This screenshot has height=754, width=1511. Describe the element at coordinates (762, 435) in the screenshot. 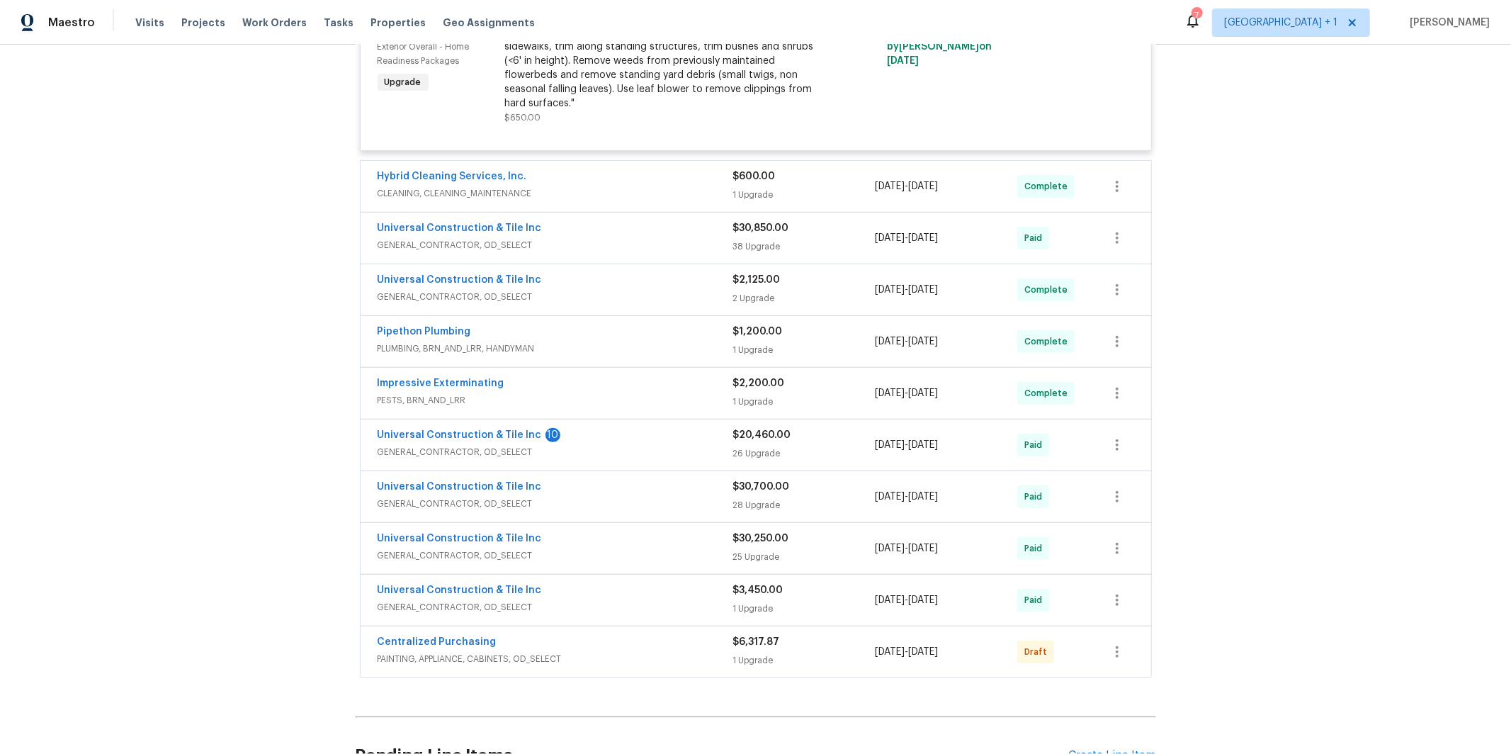

I see `span: $20,460.00` at that location.